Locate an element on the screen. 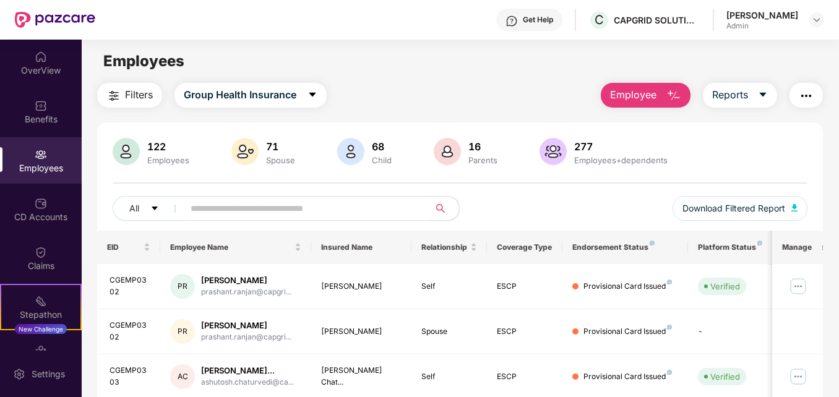 The width and height of the screenshot is (839, 397). img: svg+xml;base64,PHN2ZyBpZD0iSG9tZSIgeG1sbnM9Imh0dHA6Ly93d3cudzMub3JnLzIwMDAvc3ZnIiB3aWR0aD0iMjAiIG... is located at coordinates (41, 57).